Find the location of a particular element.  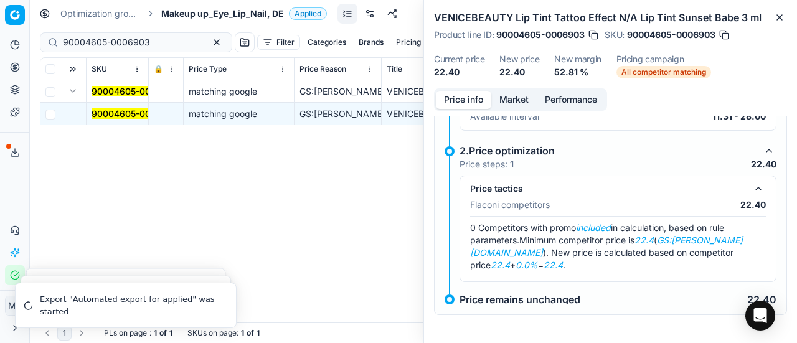

button: Categories is located at coordinates (327, 42).